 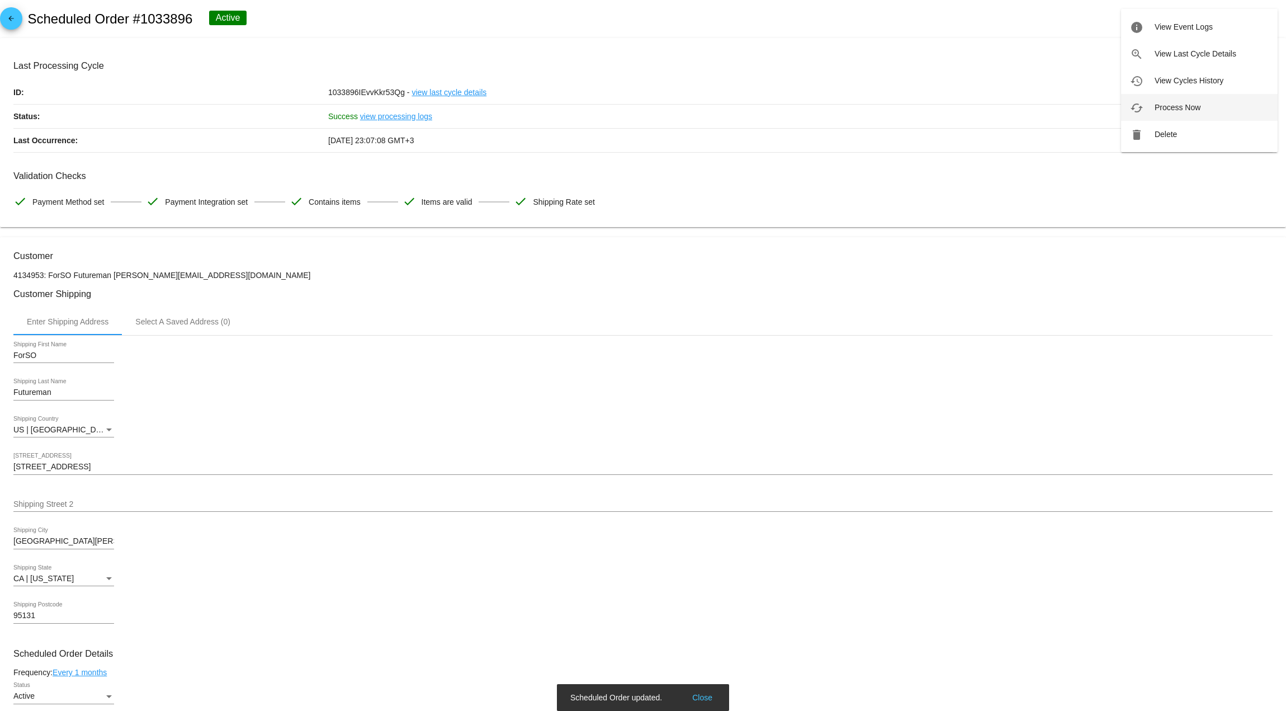 What do you see at coordinates (1184, 27) in the screenshot?
I see `span: View Event Logs` at bounding box center [1184, 27].